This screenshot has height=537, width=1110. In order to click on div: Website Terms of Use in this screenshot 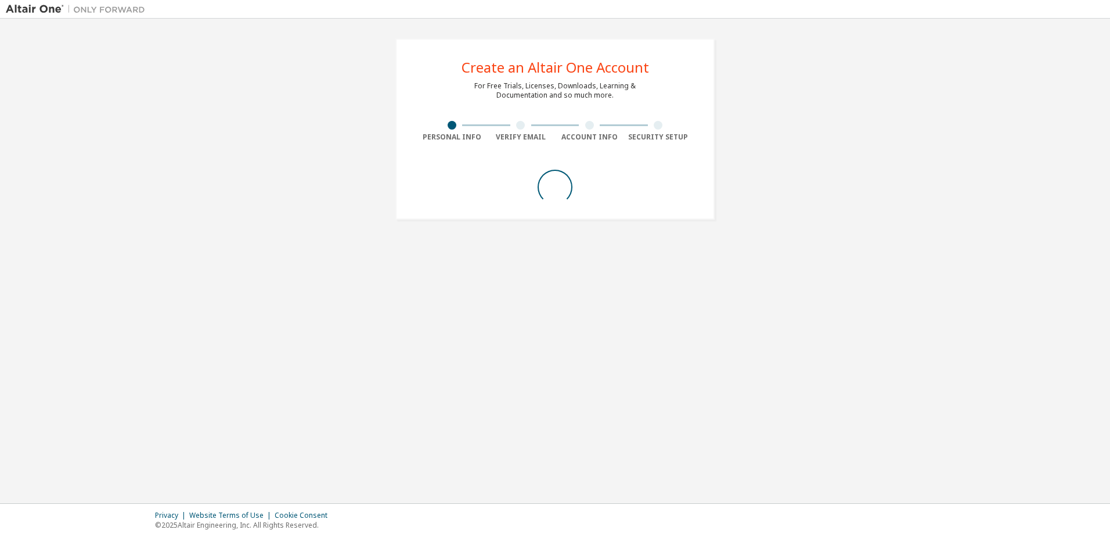, I will do `click(232, 515)`.